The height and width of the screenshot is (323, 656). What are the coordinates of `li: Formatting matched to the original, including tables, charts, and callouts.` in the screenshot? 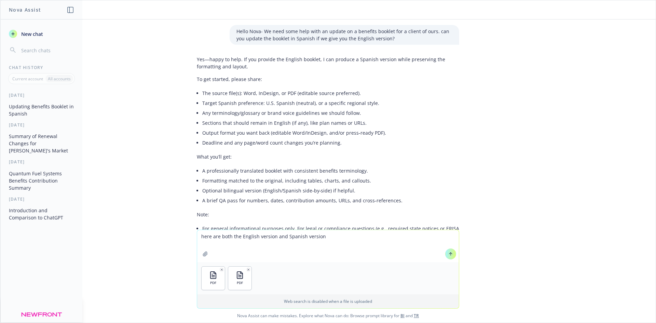 It's located at (331, 181).